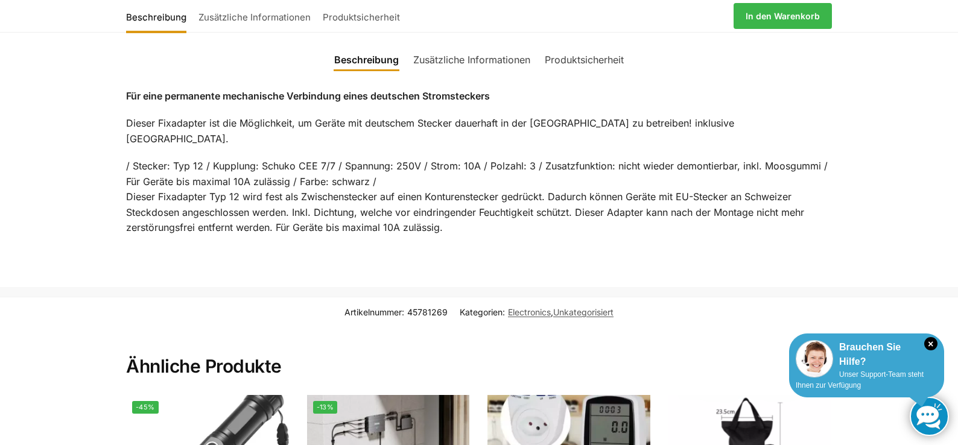  I want to click on i: Schließen, so click(930, 344).